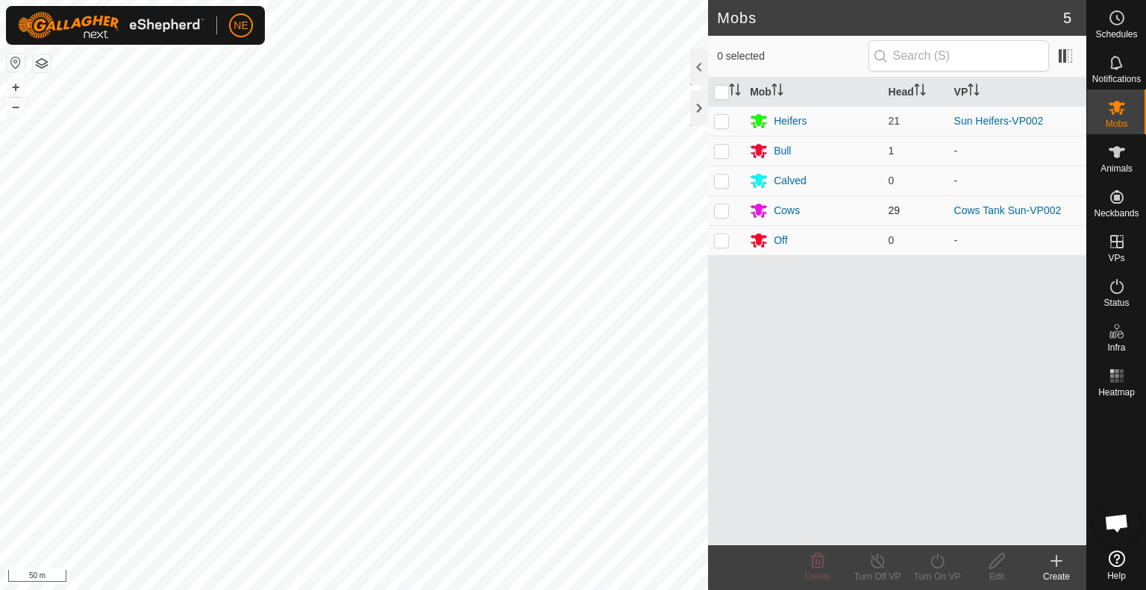 The image size is (1146, 590). I want to click on span: Status, so click(1116, 303).